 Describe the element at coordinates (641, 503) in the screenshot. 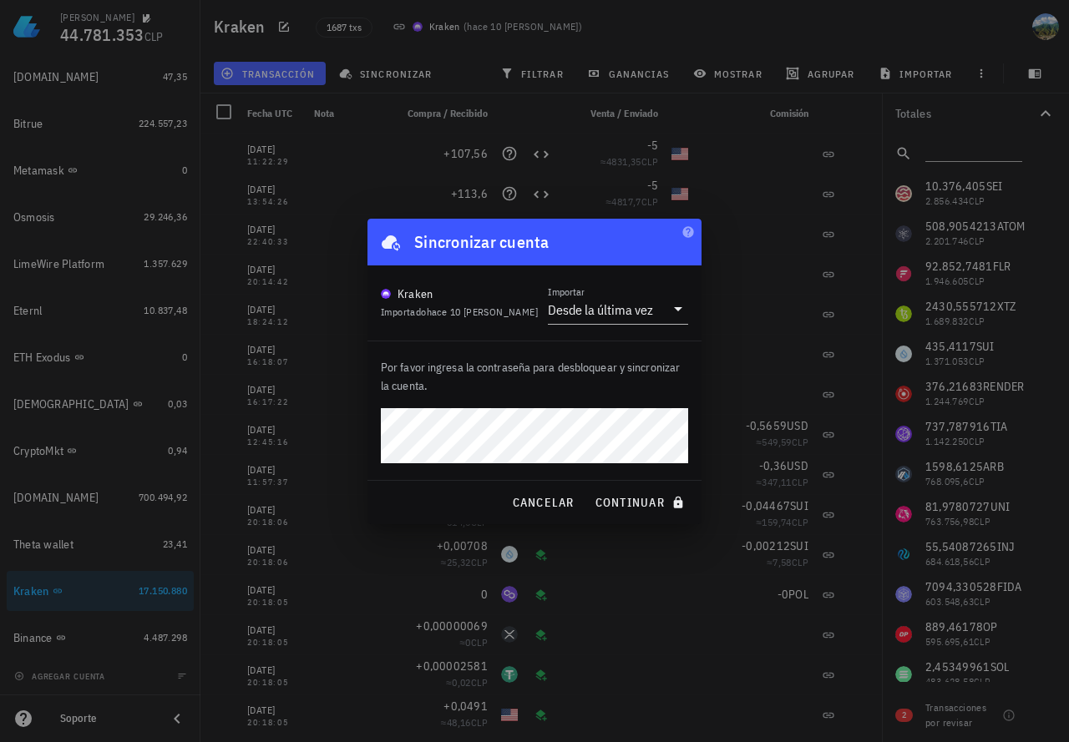

I see `button: continuar` at that location.